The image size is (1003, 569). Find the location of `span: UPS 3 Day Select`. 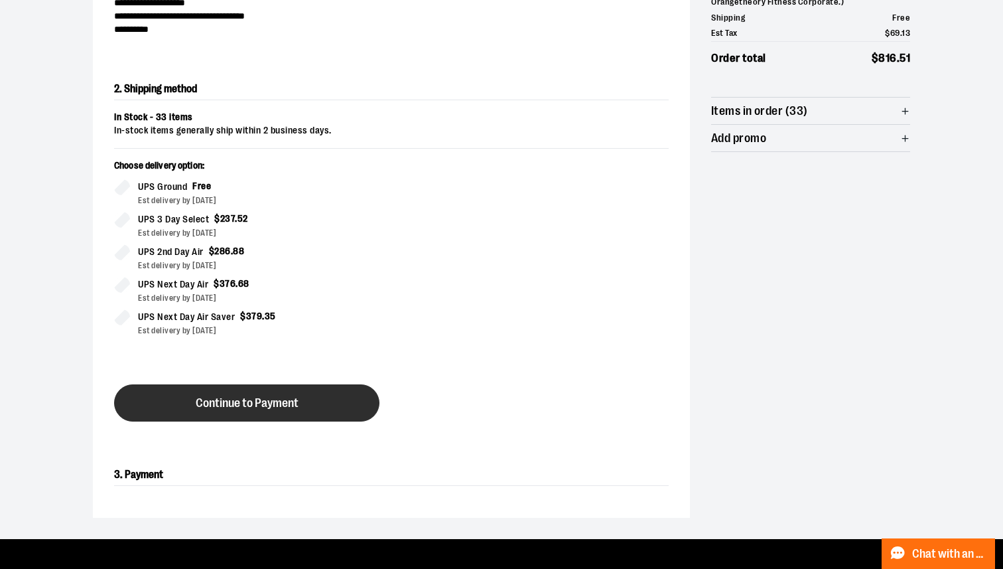

span: UPS 3 Day Select is located at coordinates (173, 219).